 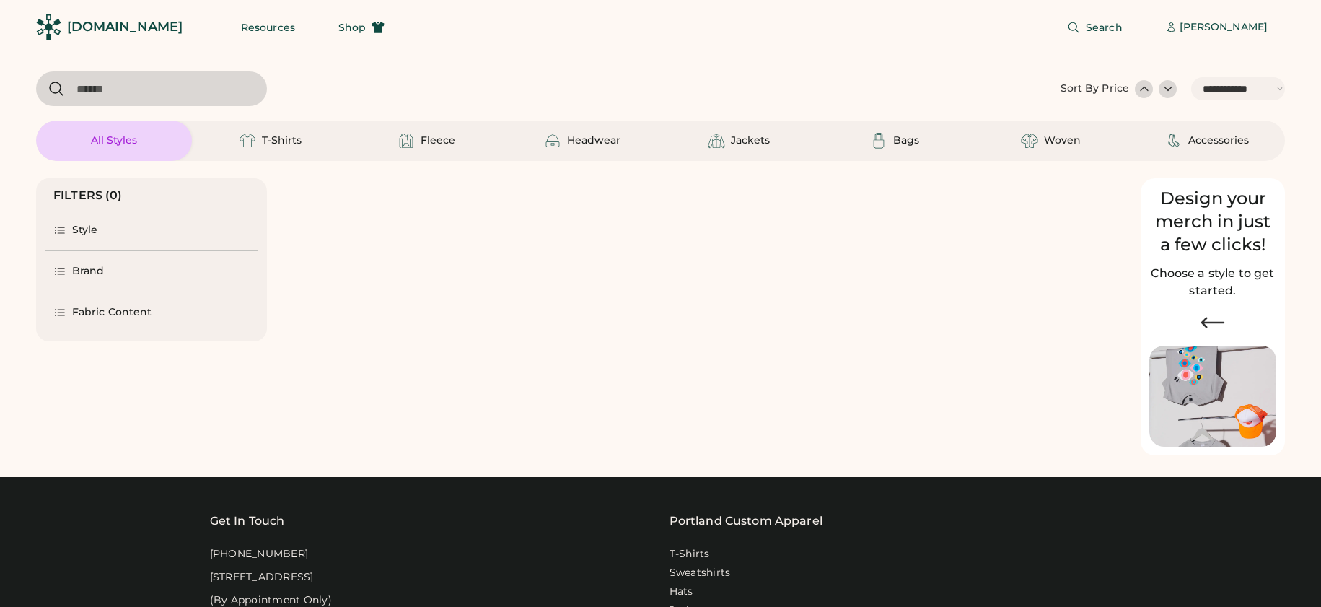 I want to click on div: Style, so click(x=85, y=230).